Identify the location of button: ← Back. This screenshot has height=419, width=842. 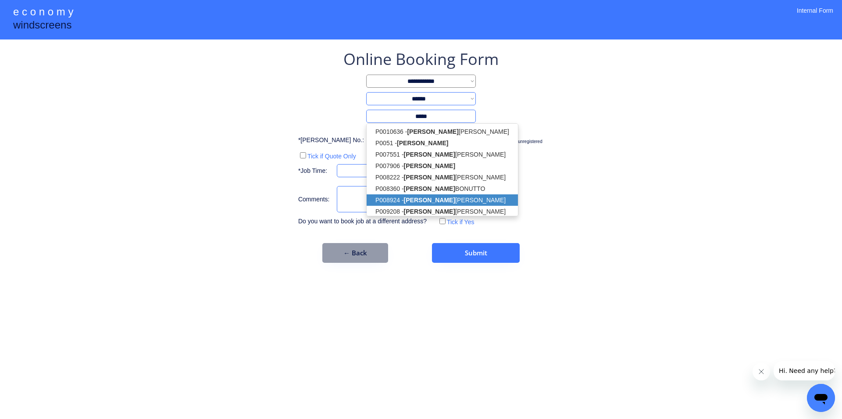
(355, 252).